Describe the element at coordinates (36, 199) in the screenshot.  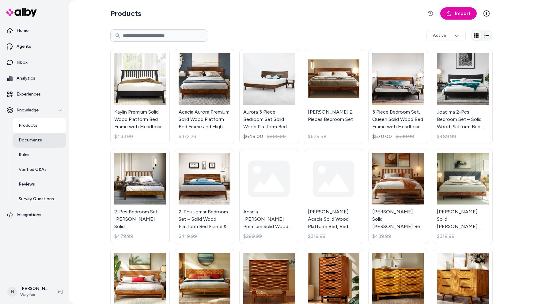
I see `p: Survey Questions` at that location.